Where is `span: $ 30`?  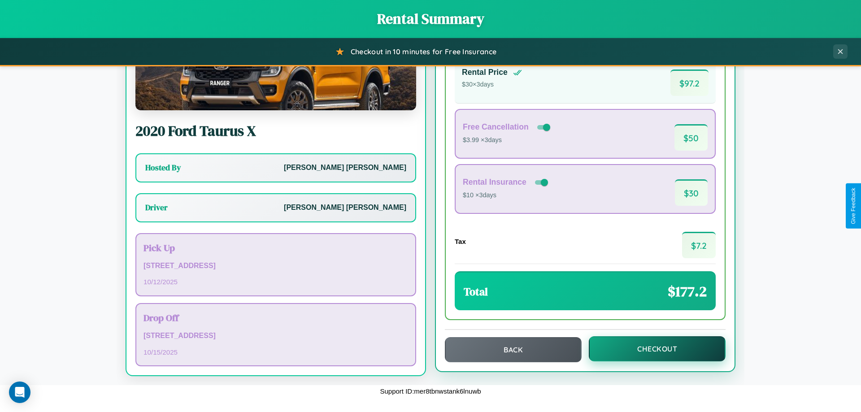
span: $ 30 is located at coordinates (691, 192).